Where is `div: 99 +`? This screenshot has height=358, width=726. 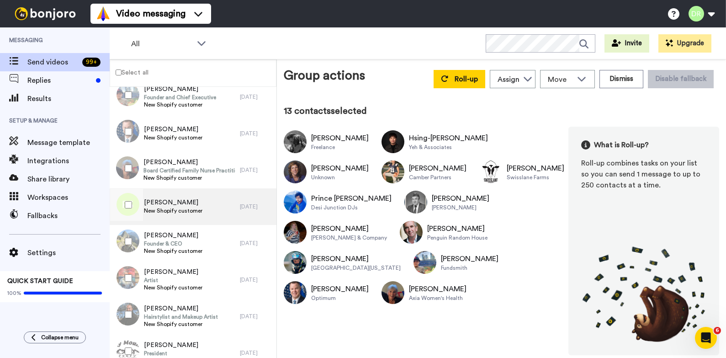
div: 99 + is located at coordinates (91, 62).